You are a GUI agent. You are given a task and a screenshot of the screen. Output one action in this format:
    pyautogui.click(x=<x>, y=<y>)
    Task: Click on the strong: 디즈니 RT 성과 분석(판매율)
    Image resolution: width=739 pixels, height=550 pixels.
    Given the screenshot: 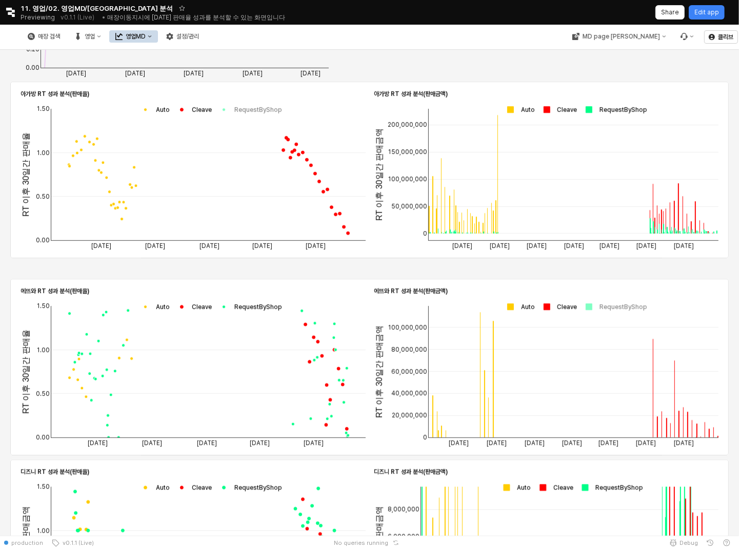 What is the action you would take?
    pyautogui.click(x=55, y=472)
    